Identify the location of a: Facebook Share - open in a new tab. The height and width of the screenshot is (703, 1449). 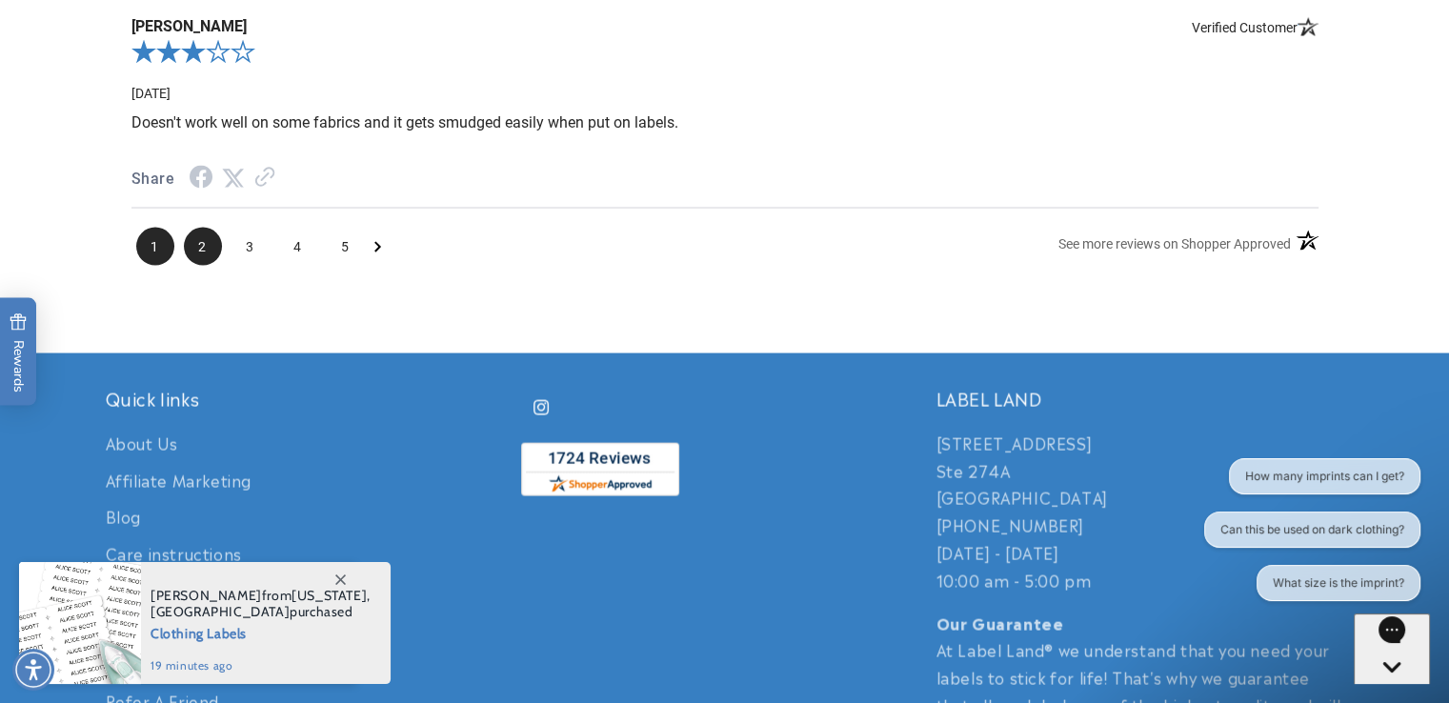
(201, 179).